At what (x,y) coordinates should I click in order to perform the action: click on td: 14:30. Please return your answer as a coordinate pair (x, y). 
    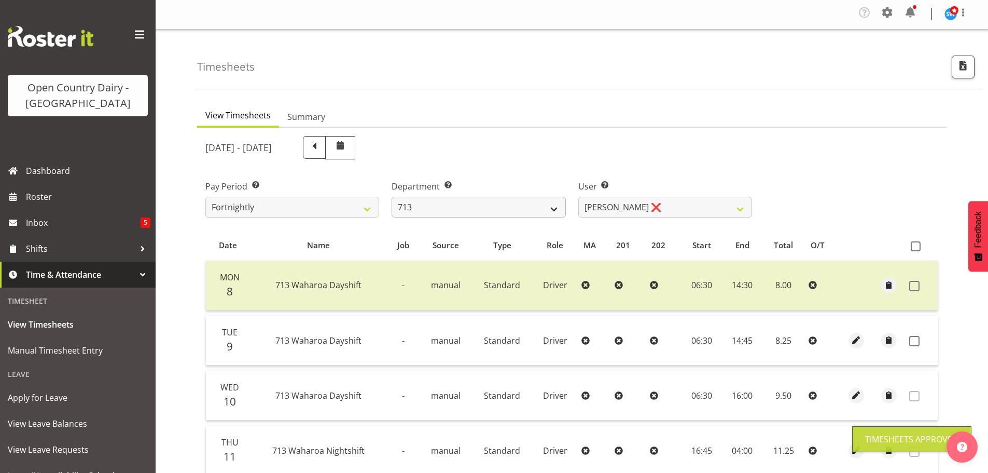
    Looking at the image, I should click on (742, 285).